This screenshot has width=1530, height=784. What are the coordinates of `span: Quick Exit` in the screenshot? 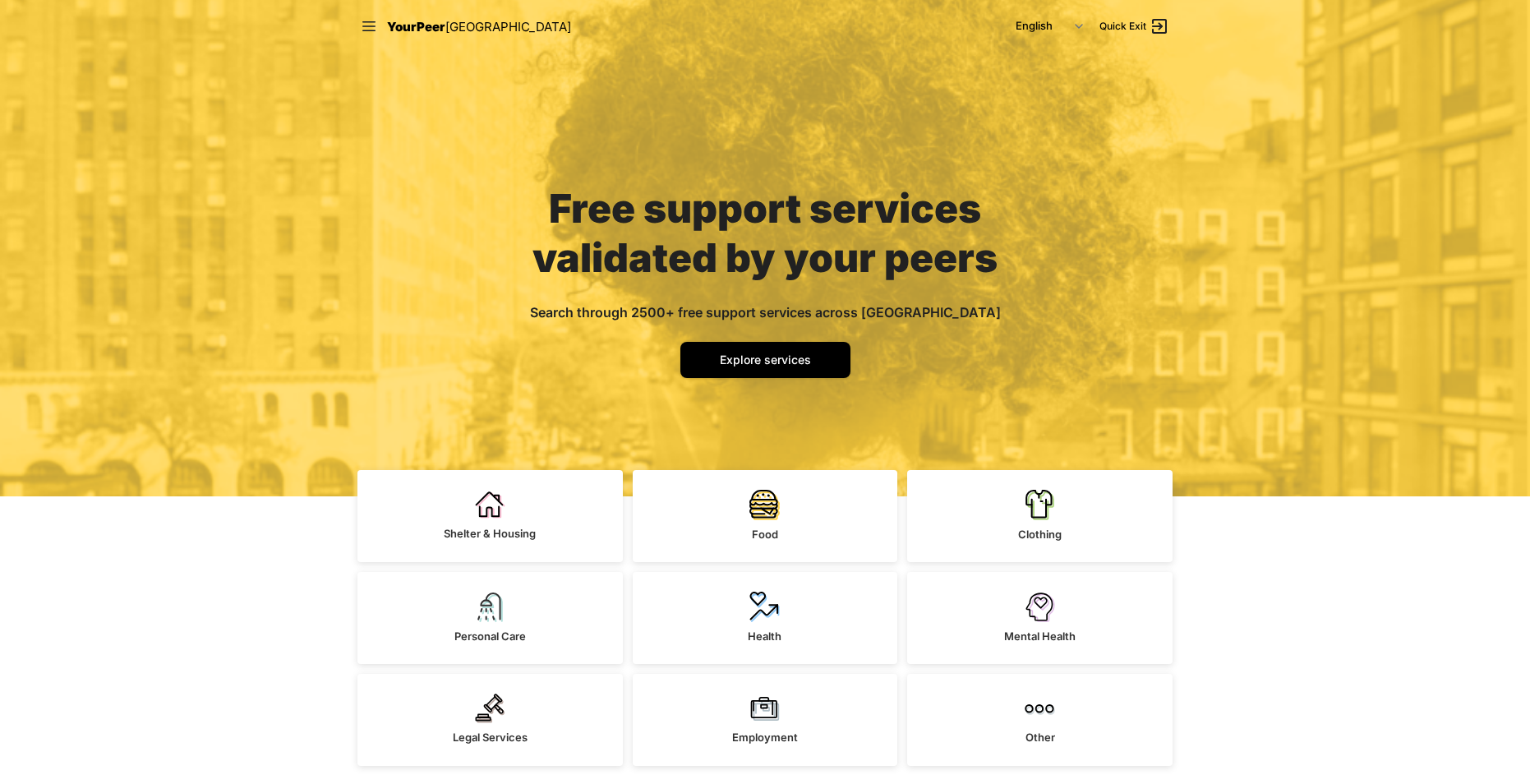 It's located at (1123, 26).